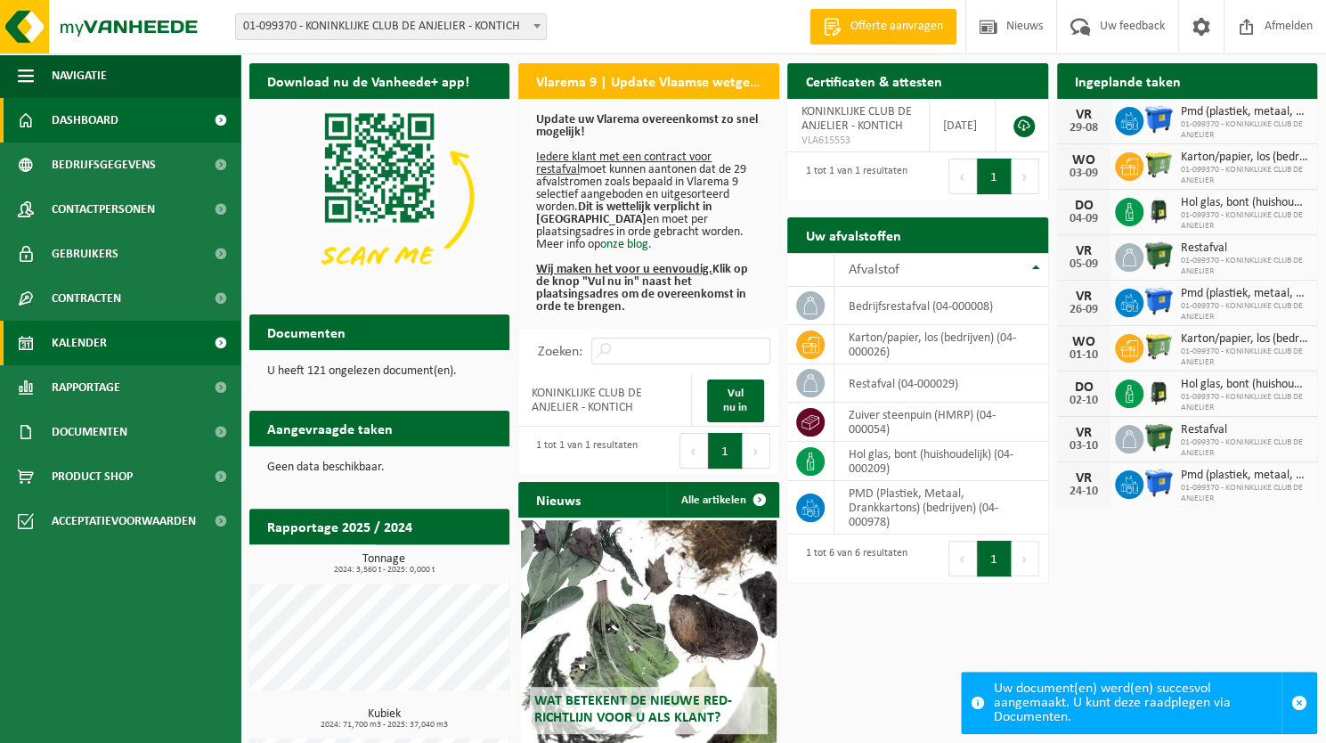  What do you see at coordinates (1084, 310) in the screenshot?
I see `div: 26-09` at bounding box center [1084, 310].